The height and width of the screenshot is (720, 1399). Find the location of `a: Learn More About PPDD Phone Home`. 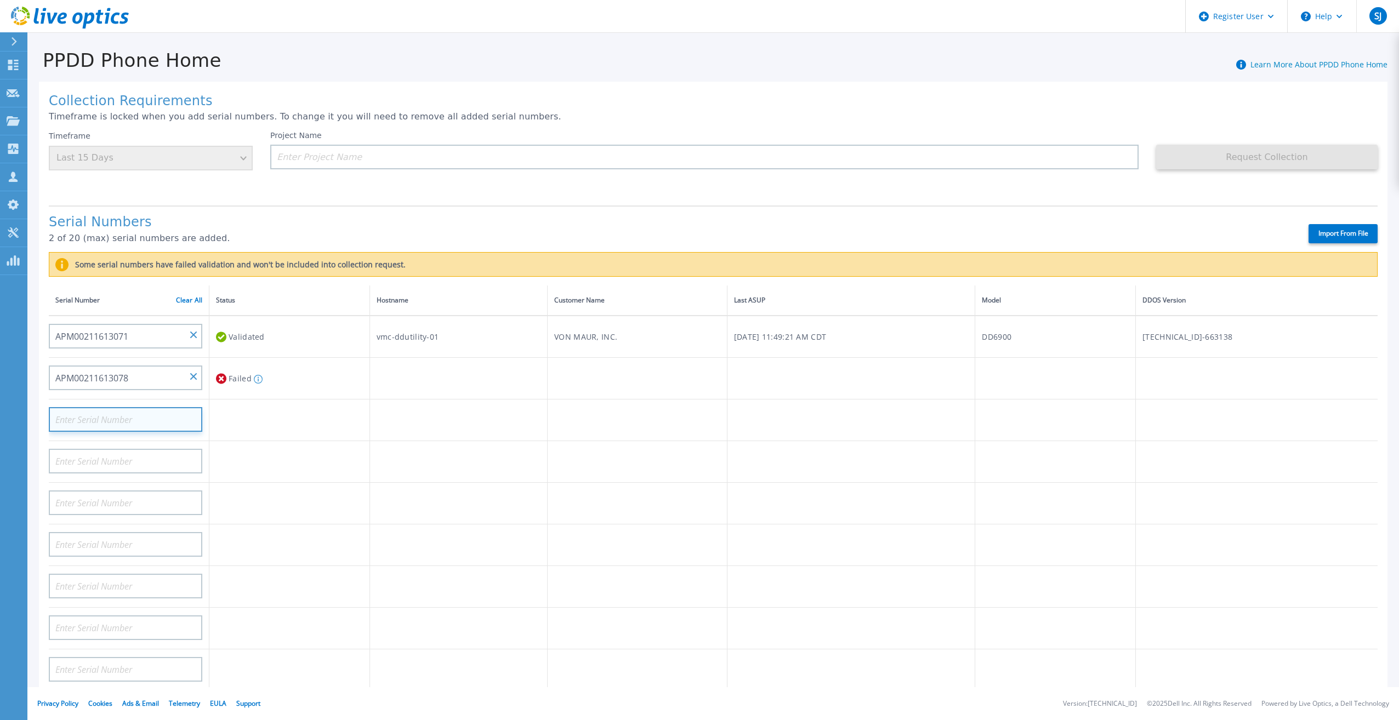

a: Learn More About PPDD Phone Home is located at coordinates (1319, 64).